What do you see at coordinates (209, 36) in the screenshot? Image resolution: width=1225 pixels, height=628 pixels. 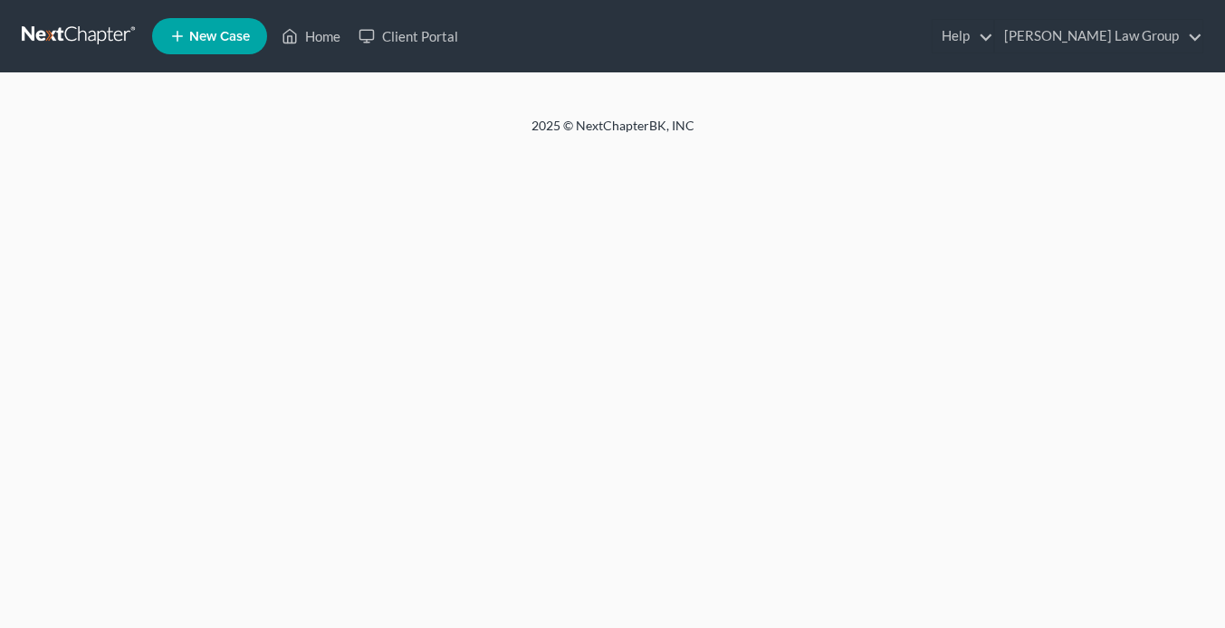 I see `new-legal-case-button: New Case` at bounding box center [209, 36].